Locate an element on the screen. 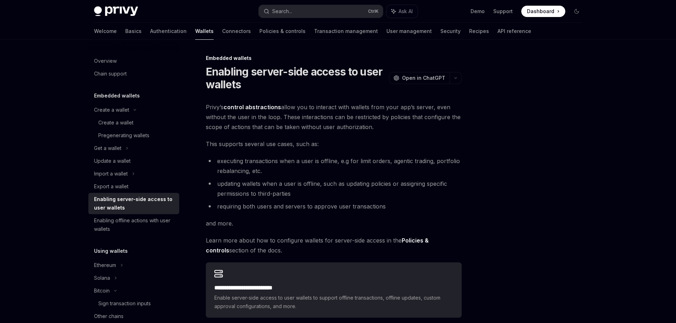  div: Import a wallet is located at coordinates (111, 174).